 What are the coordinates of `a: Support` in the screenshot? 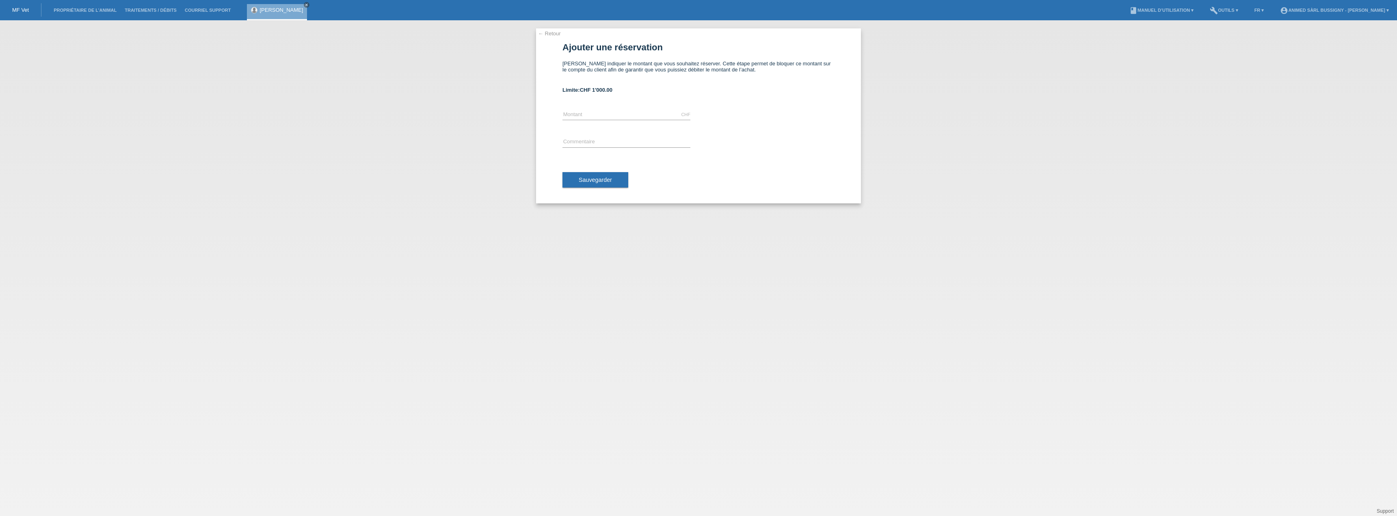 It's located at (1385, 511).